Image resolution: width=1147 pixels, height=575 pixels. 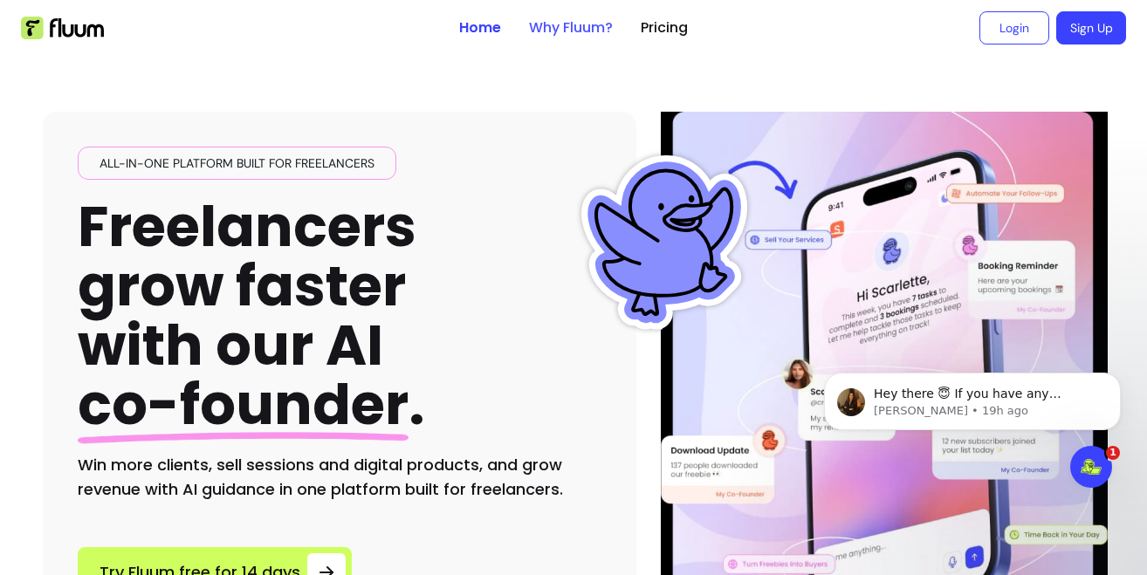 What do you see at coordinates (1112, 453) in the screenshot?
I see `span: 1` at bounding box center [1112, 453].